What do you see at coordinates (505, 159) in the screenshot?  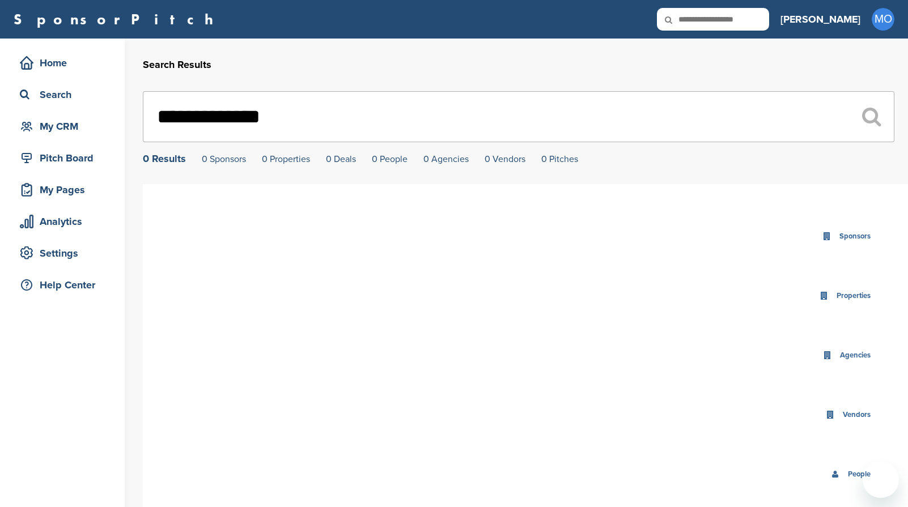 I see `a: 0 Vendors` at bounding box center [505, 159].